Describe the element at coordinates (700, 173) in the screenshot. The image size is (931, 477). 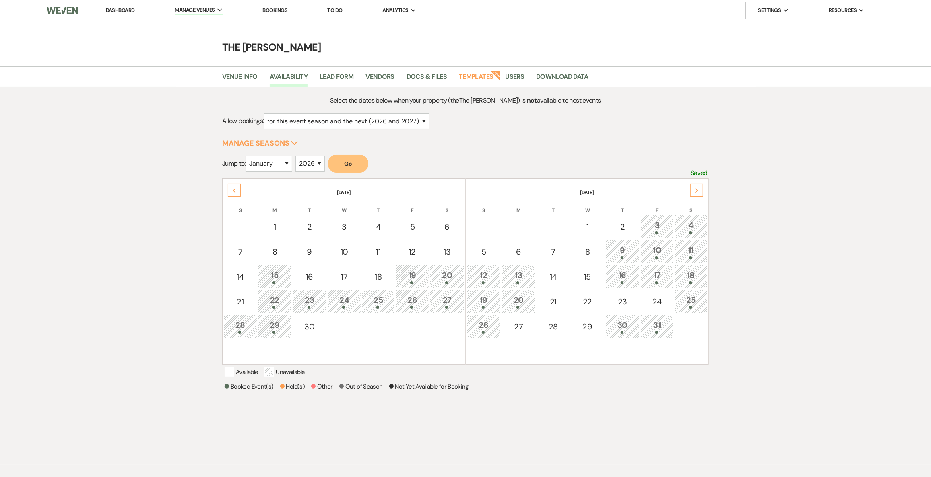
I see `p: Saved!` at that location.